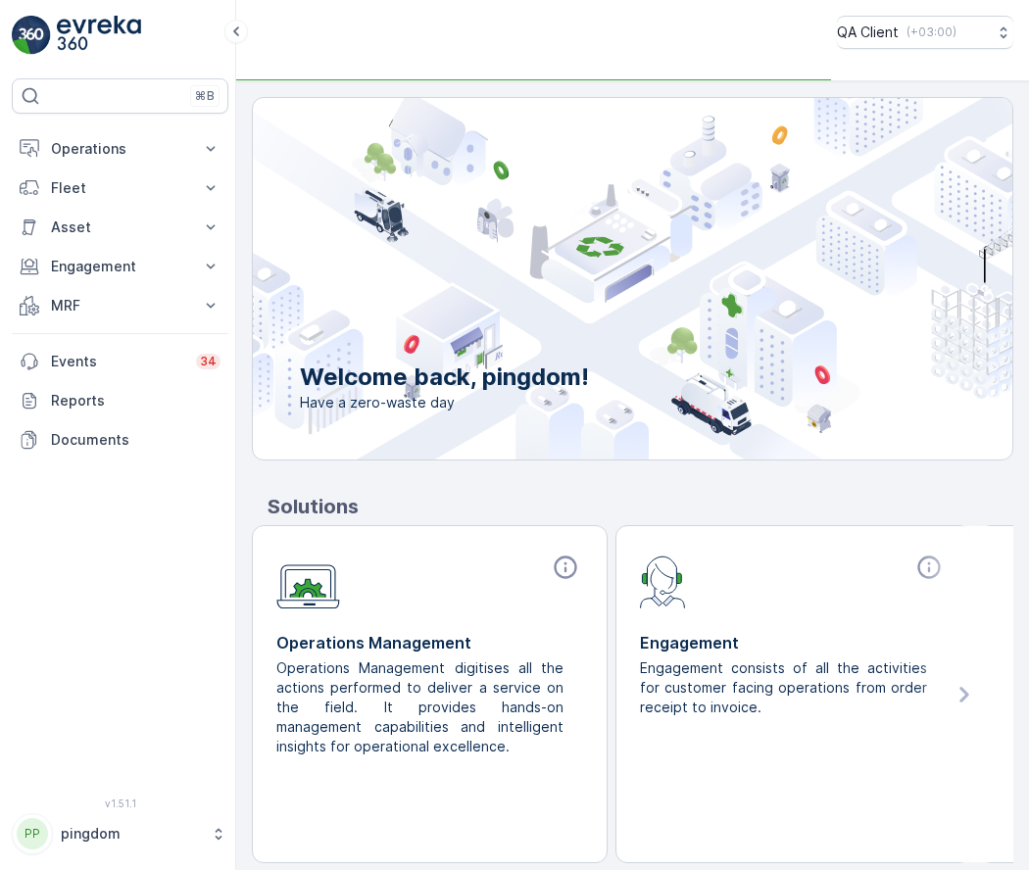  Describe the element at coordinates (120, 227) in the screenshot. I see `p: Asset` at that location.